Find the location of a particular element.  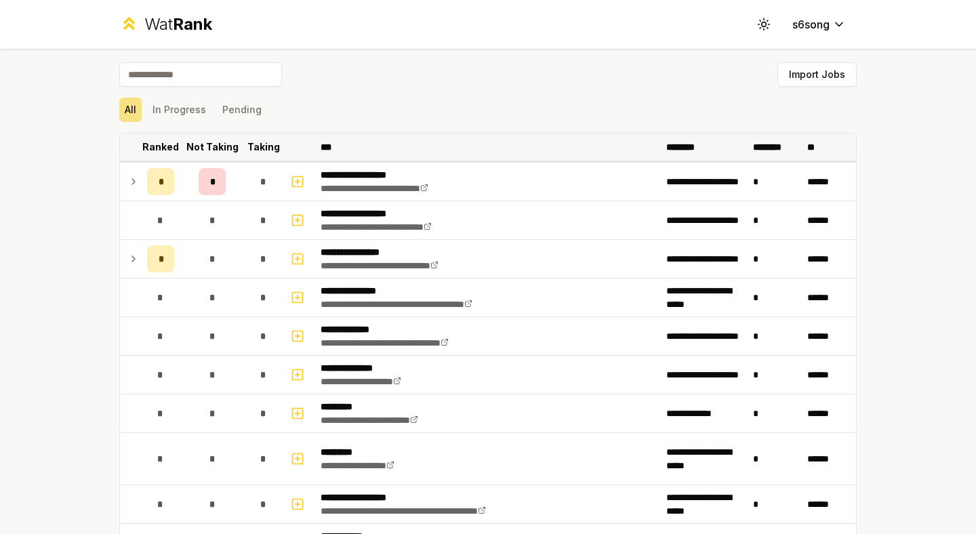

div: Wat is located at coordinates (178, 24).